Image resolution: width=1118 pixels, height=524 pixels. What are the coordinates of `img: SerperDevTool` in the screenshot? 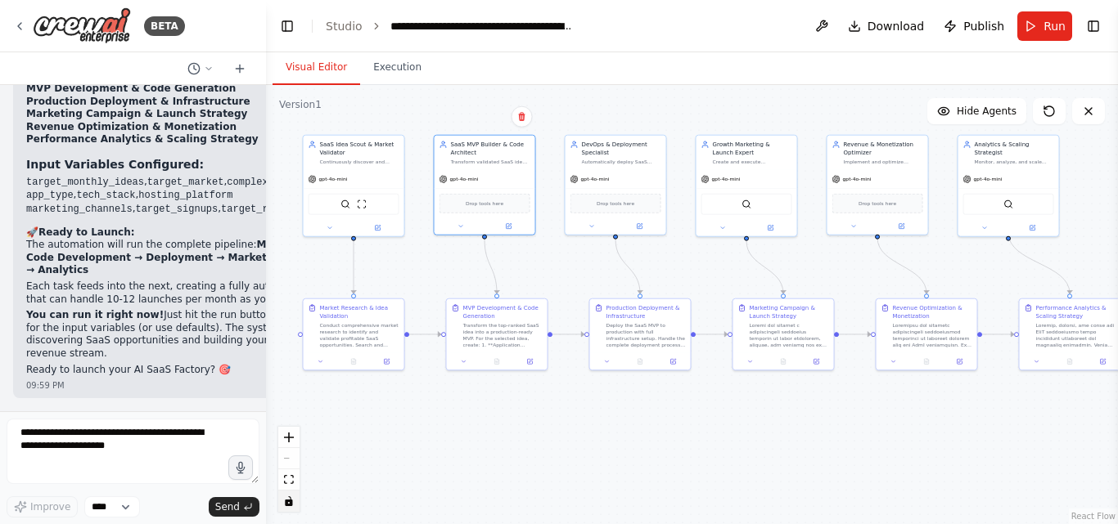 It's located at (345, 205).